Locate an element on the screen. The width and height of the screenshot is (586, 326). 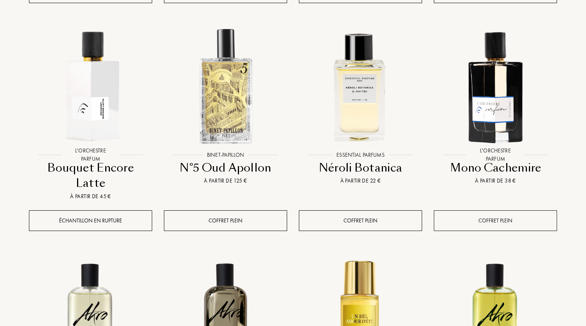
div: À partir de 125 € is located at coordinates (225, 181).